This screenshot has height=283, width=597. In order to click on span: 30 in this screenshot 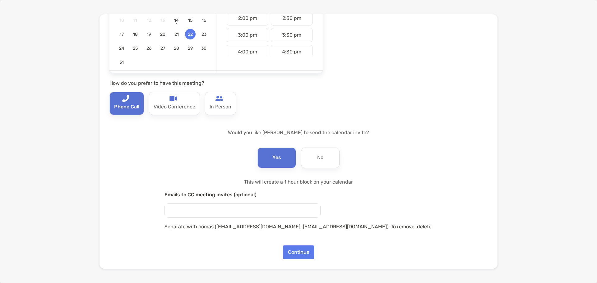, I will do `click(204, 48)`.